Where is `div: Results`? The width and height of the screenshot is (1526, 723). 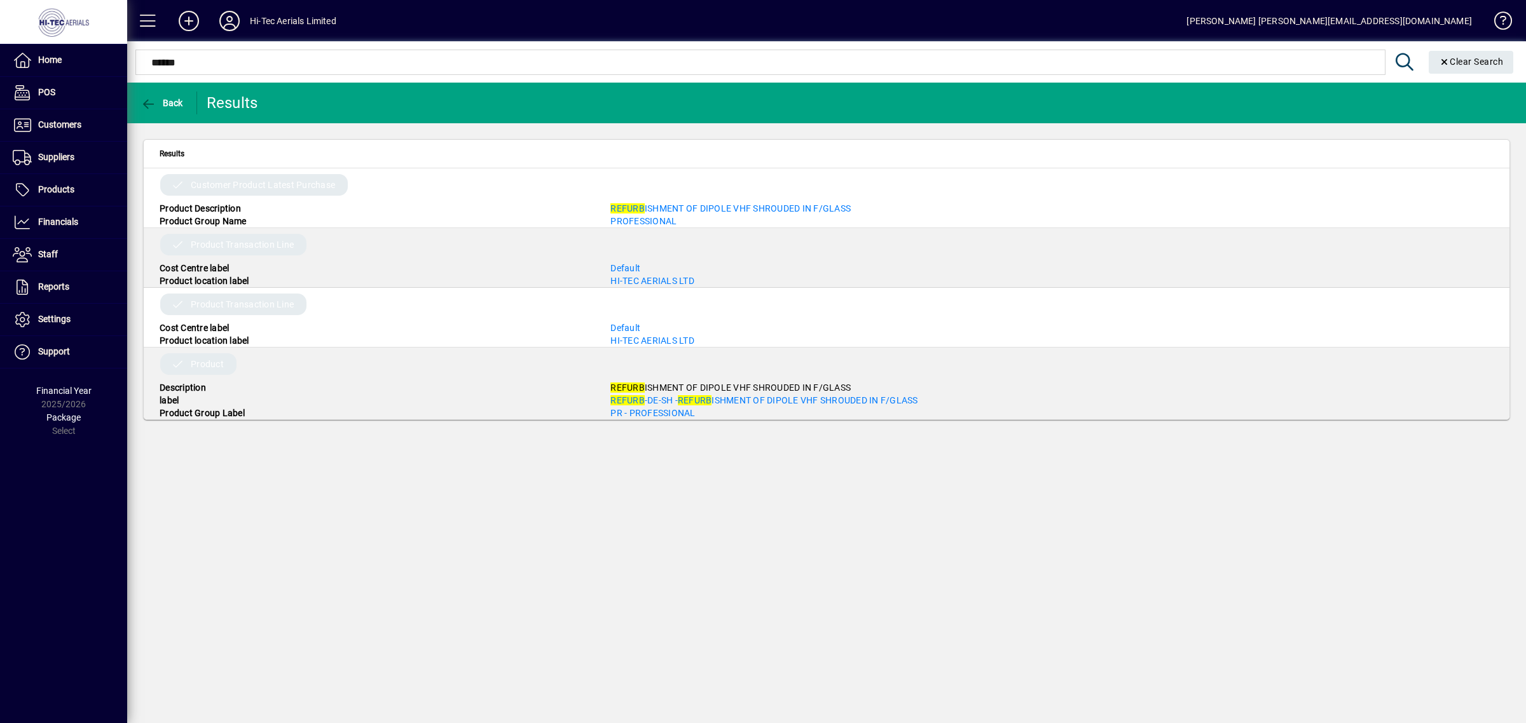 div: Results is located at coordinates (233, 103).